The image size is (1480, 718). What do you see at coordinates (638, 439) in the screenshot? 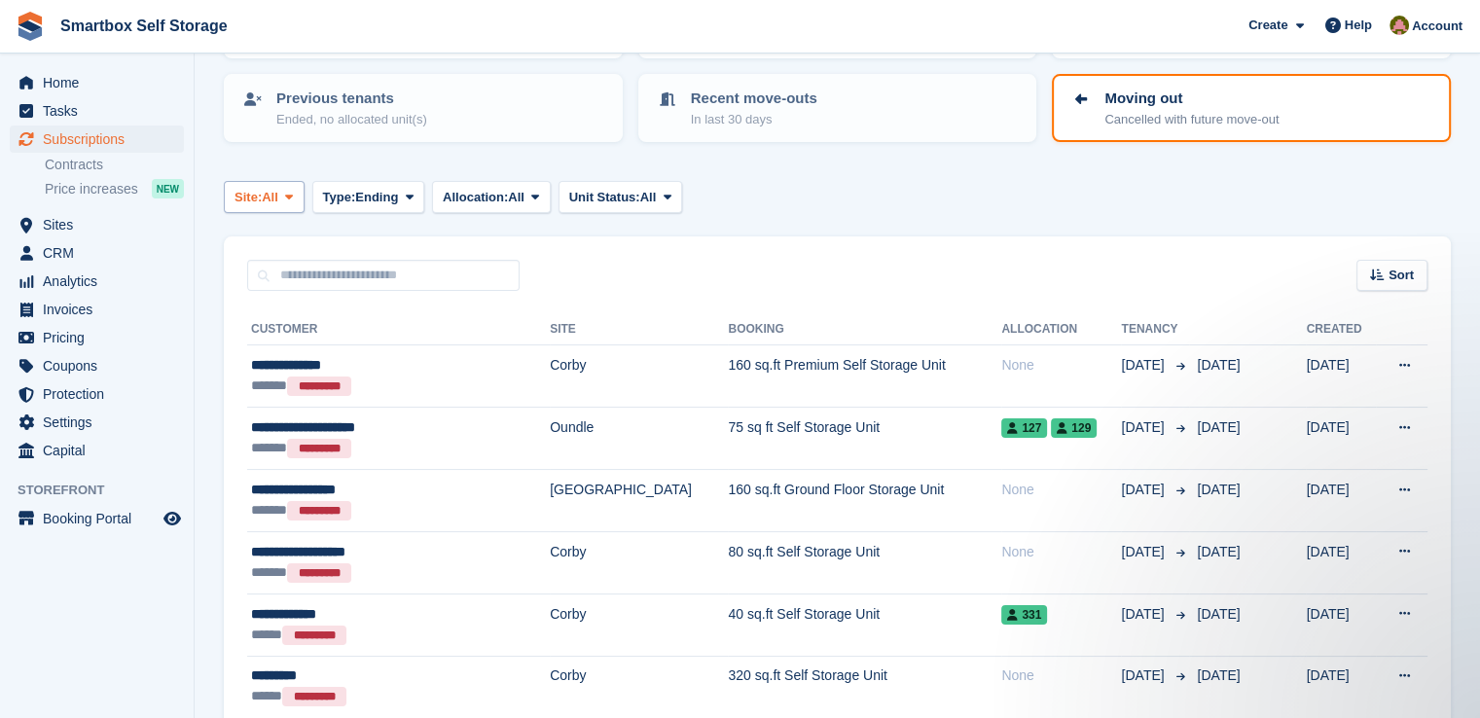
I see `td: Oundle` at bounding box center [638, 439].